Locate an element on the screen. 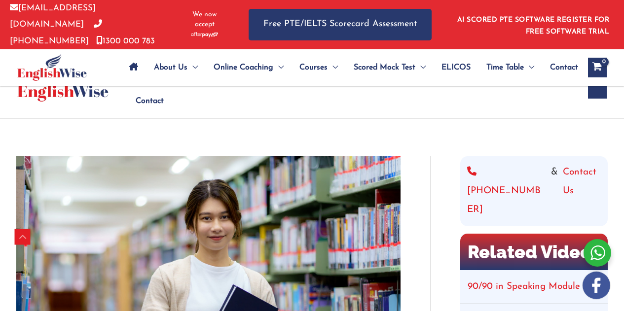 The width and height of the screenshot is (624, 311). a: AI SCORED PTE SOFTWARE REGISTER FOR FREE SOFTWARE TRIAL is located at coordinates (534, 26).